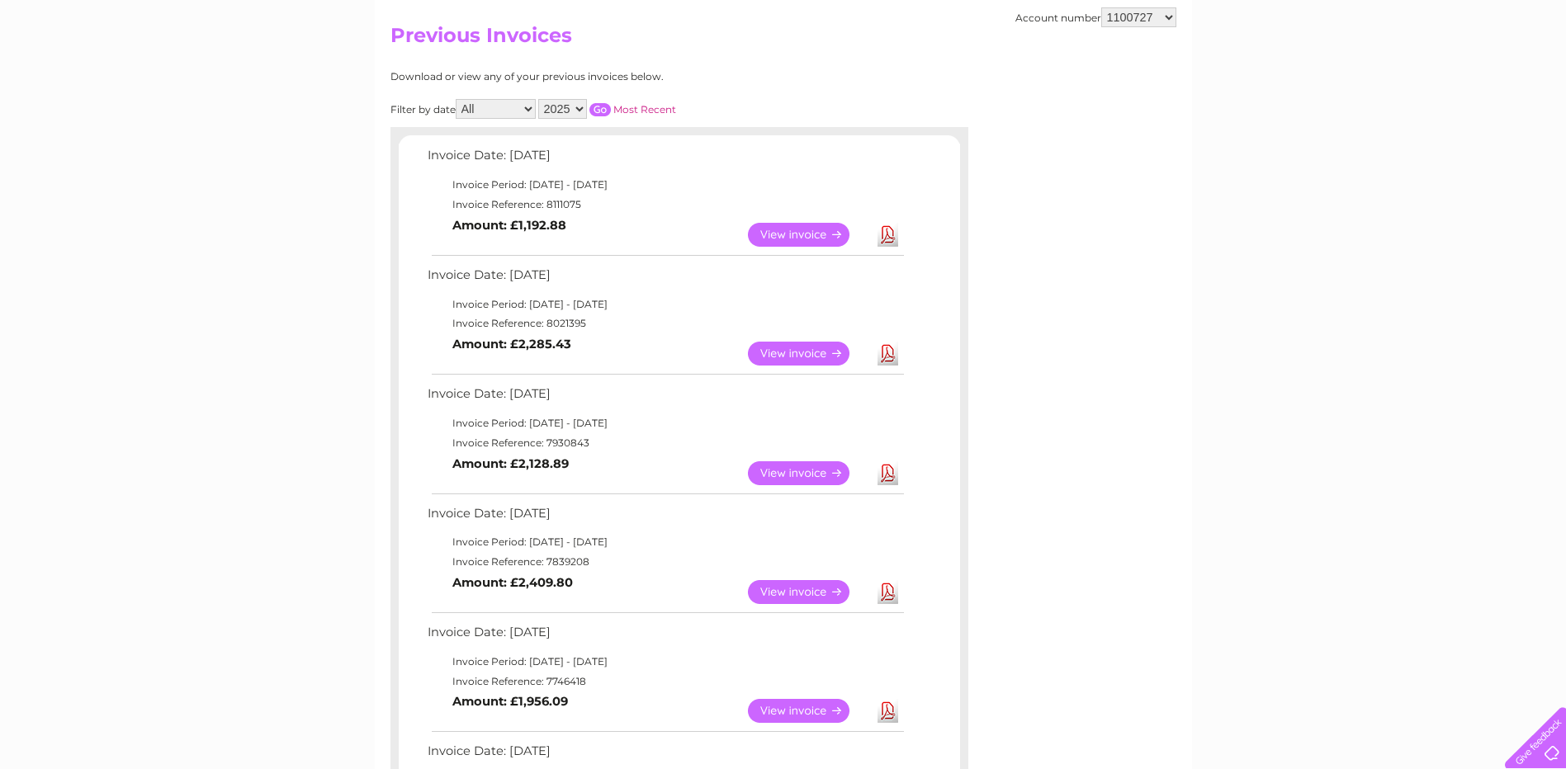 This screenshot has width=1566, height=769. Describe the element at coordinates (664, 205) in the screenshot. I see `td: Invoice Reference: 8111075` at that location.